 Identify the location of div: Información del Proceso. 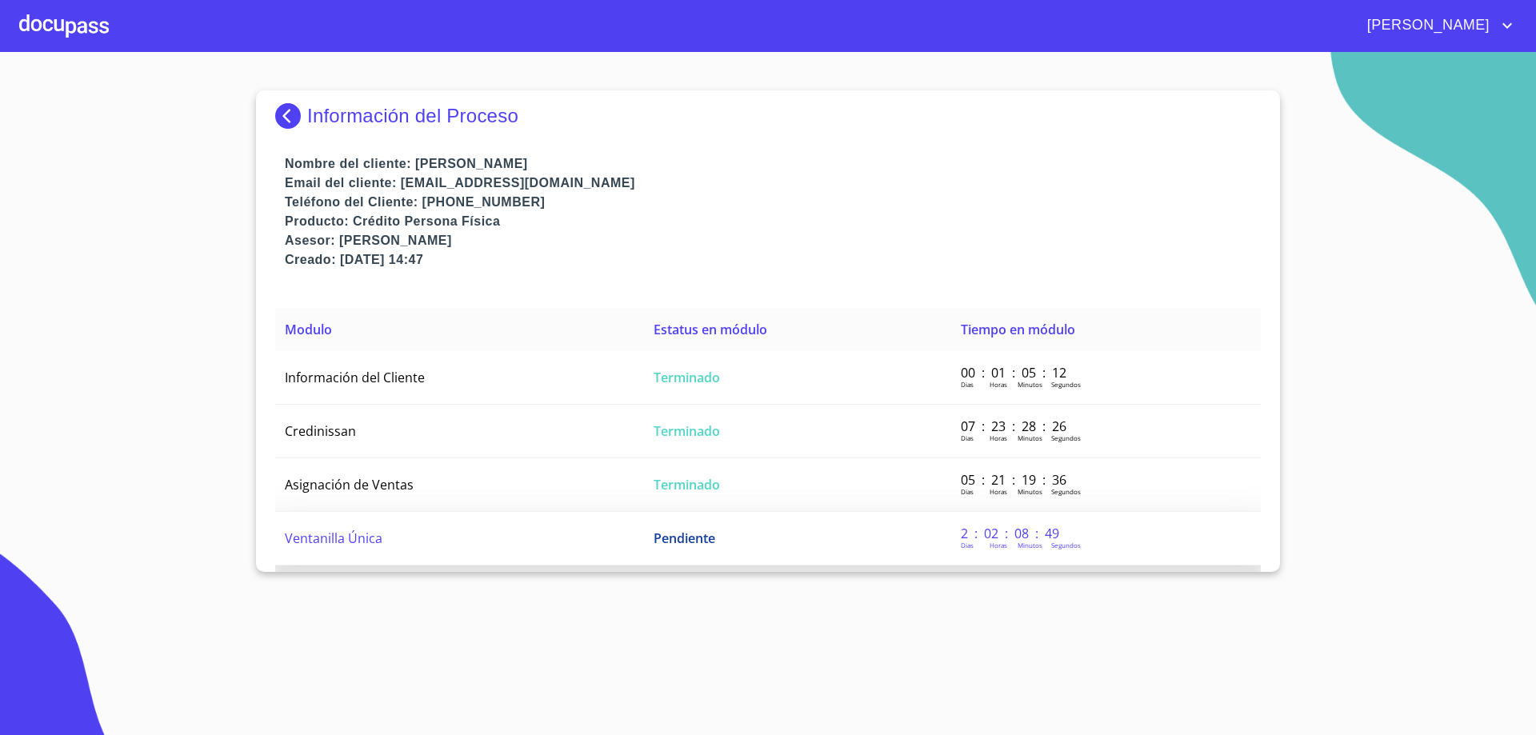
(768, 116).